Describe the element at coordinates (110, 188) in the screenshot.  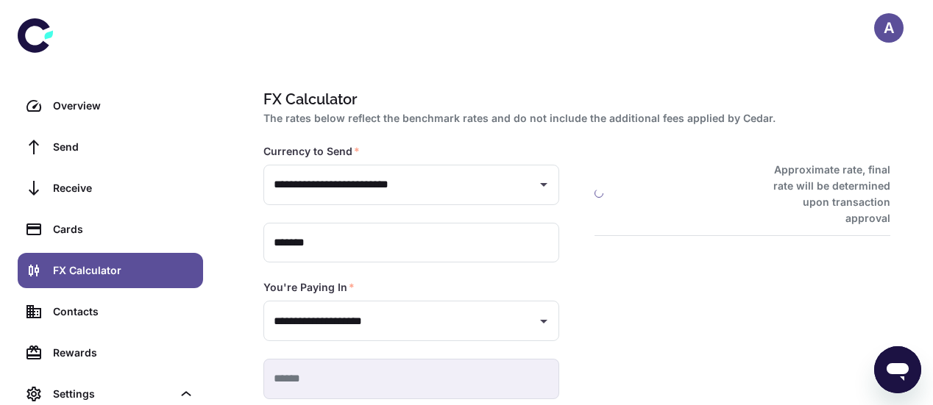
I see `a: Receive` at that location.